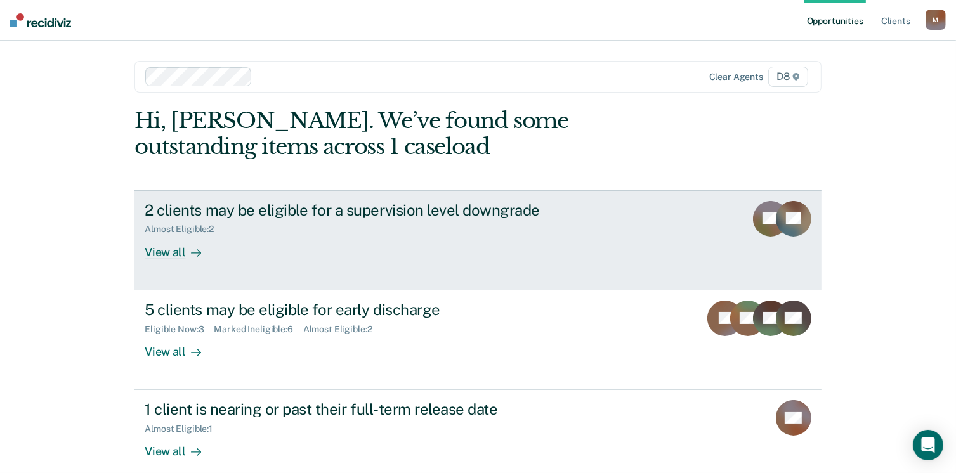 The width and height of the screenshot is (956, 473). What do you see at coordinates (183, 429) in the screenshot?
I see `div: Almost Eligible : 1` at bounding box center [183, 429].